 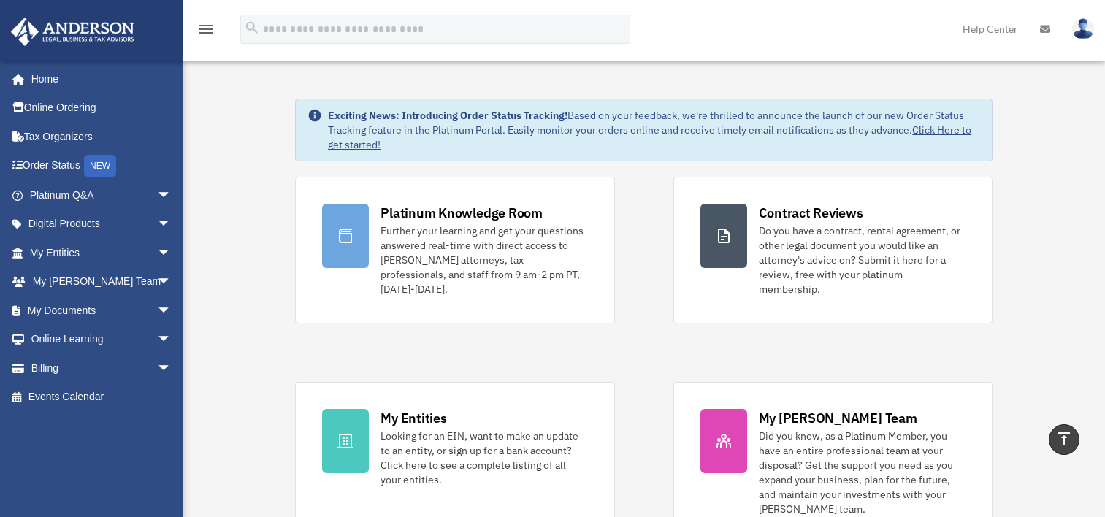 I want to click on i: search, so click(x=252, y=28).